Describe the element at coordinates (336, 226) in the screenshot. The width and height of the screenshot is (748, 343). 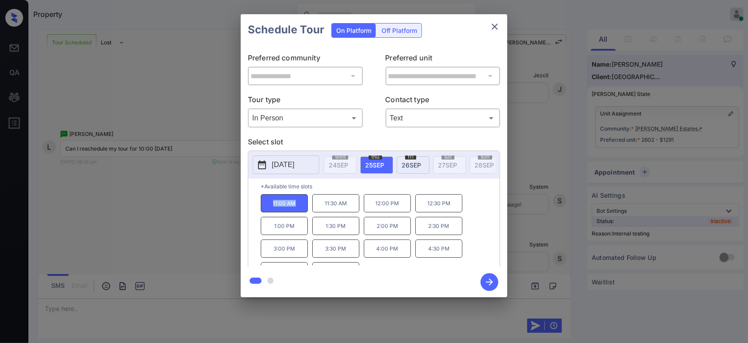
I see `p: 1:30 PM` at that location.